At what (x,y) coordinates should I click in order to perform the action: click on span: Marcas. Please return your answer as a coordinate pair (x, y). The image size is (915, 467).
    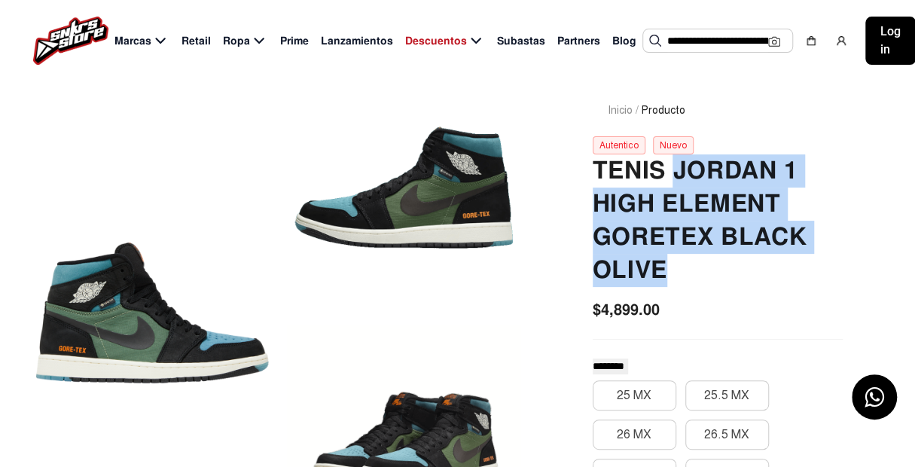
    Looking at the image, I should click on (132, 41).